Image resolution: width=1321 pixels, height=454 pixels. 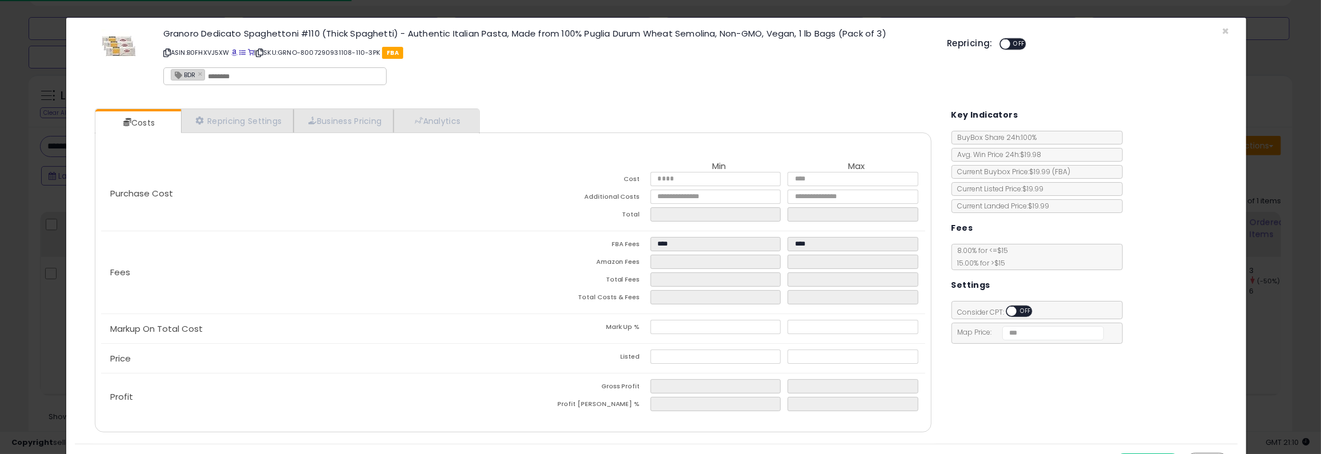 I want to click on td: Listed, so click(x=582, y=358).